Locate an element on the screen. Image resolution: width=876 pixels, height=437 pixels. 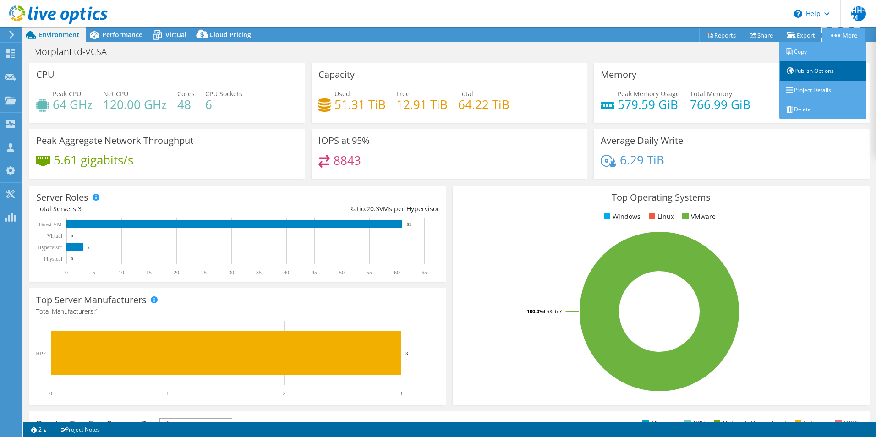
span: Free is located at coordinates (403, 94).